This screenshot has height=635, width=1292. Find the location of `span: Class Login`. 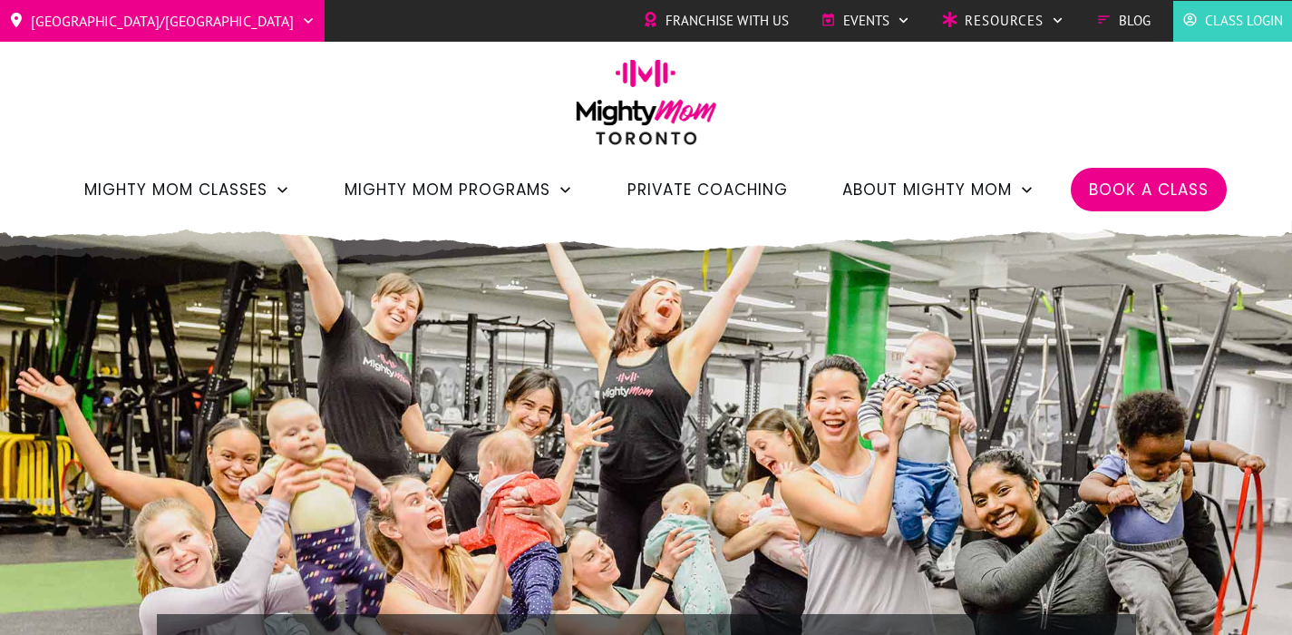

span: Class Login is located at coordinates (1244, 21).